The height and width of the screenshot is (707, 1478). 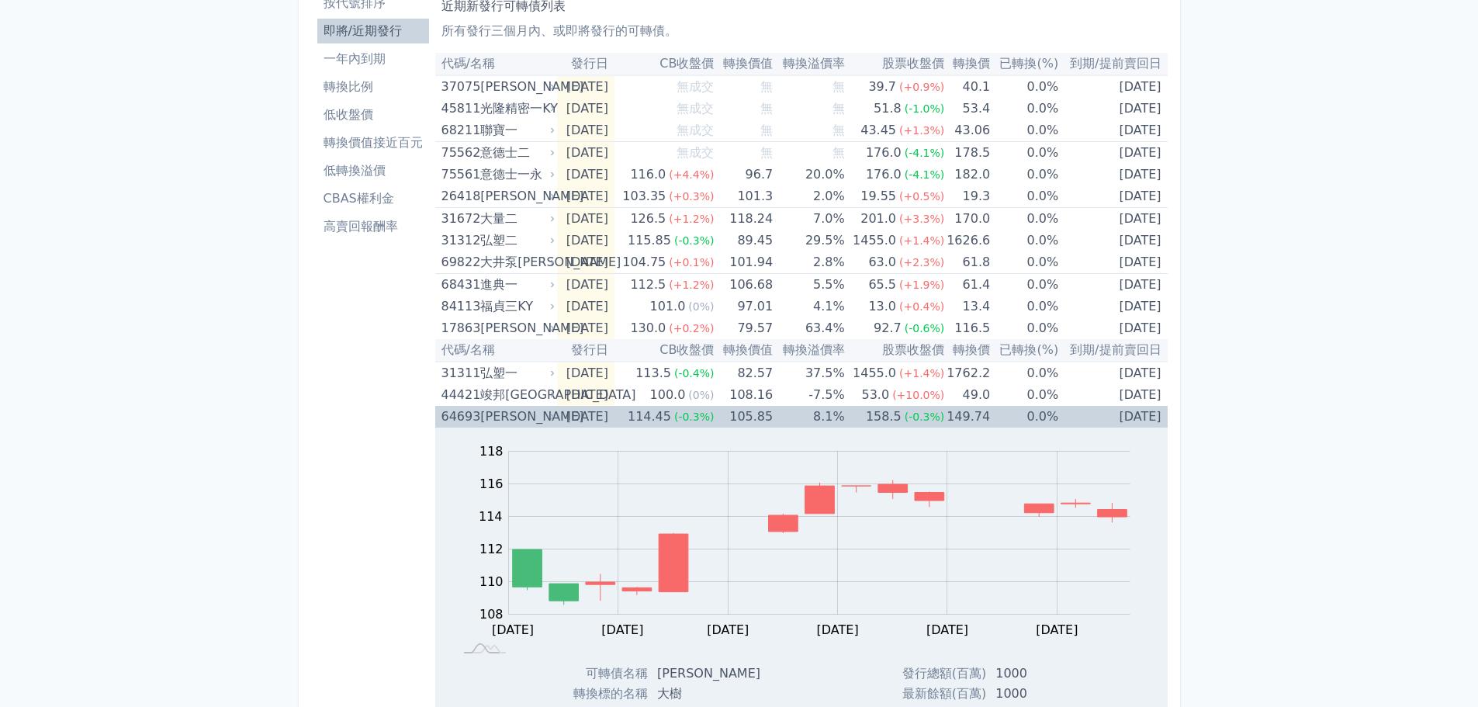 I want to click on span: (+1.4%), so click(x=922, y=241).